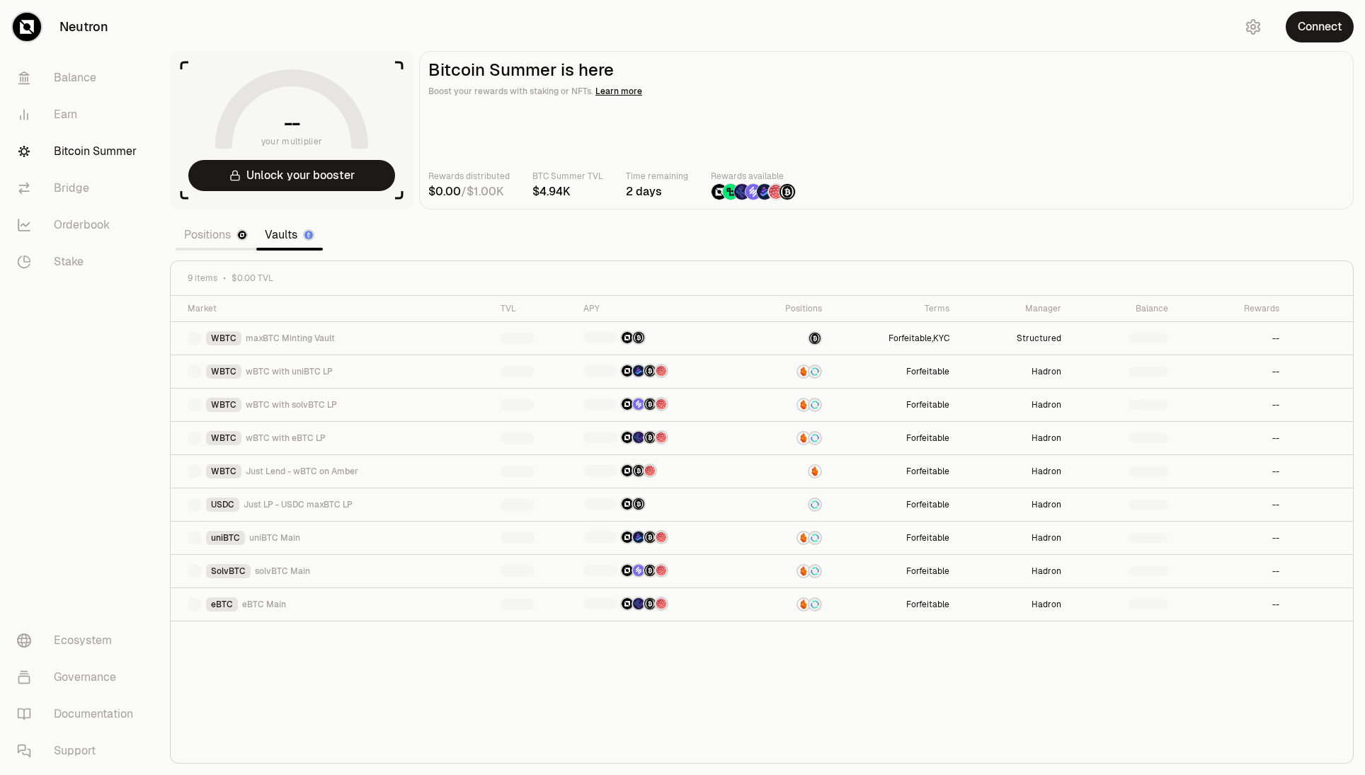 The image size is (1365, 775). Describe the element at coordinates (1038, 338) in the screenshot. I see `a: Structured` at that location.